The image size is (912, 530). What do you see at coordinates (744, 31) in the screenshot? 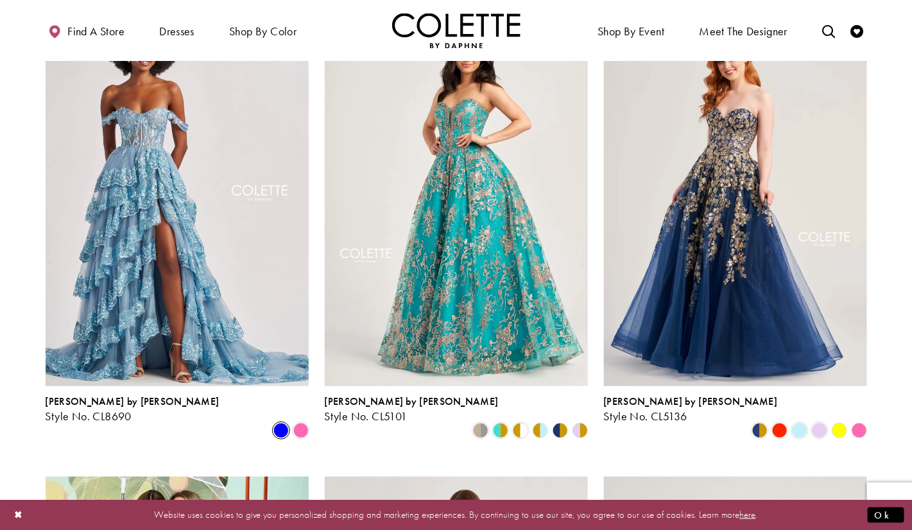
I see `span: Meet the designer` at bounding box center [744, 31].